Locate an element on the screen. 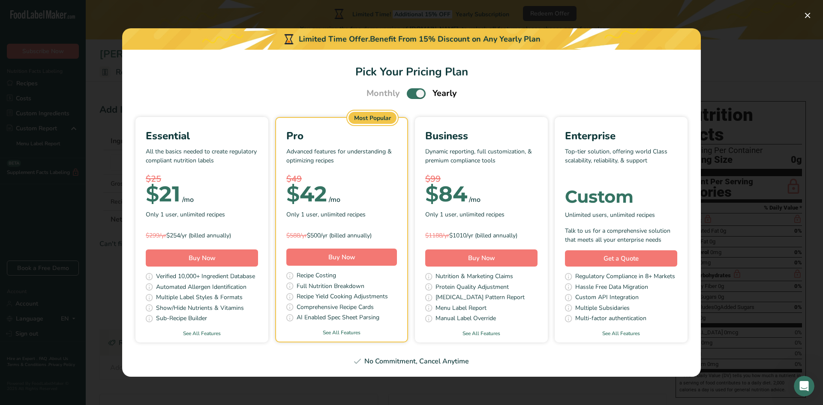  span: Full Nutrition Breakdown is located at coordinates (331, 287).